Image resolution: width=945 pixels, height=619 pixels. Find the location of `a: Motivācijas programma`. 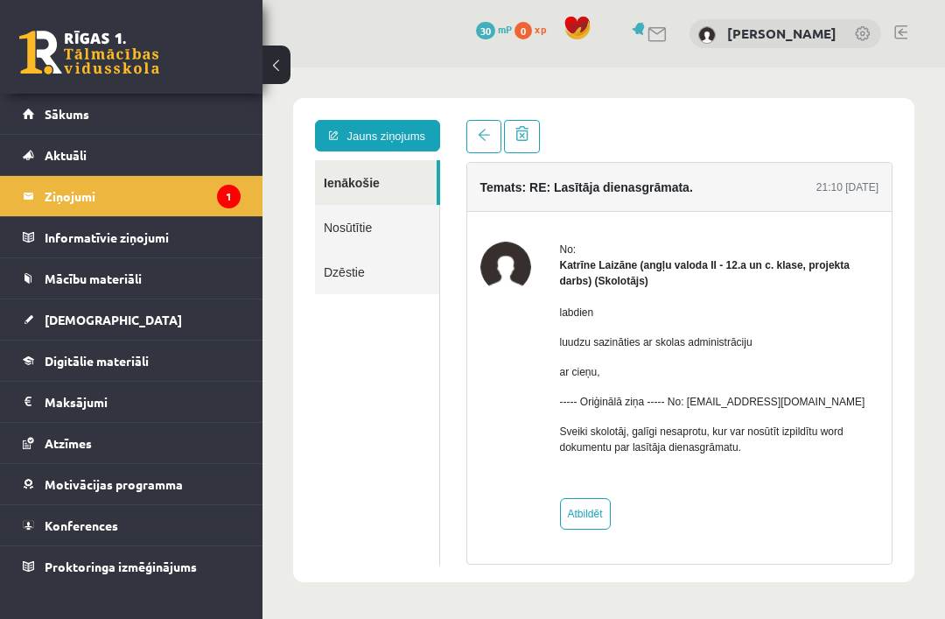

a: Motivācijas programma is located at coordinates (131, 484).